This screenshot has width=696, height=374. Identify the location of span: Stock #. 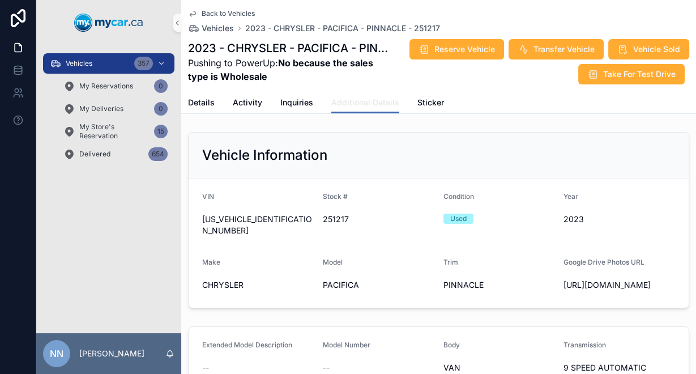
(335, 196).